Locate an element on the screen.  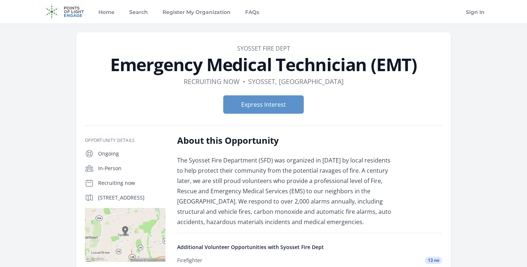
p: Ongoing is located at coordinates (132, 153).